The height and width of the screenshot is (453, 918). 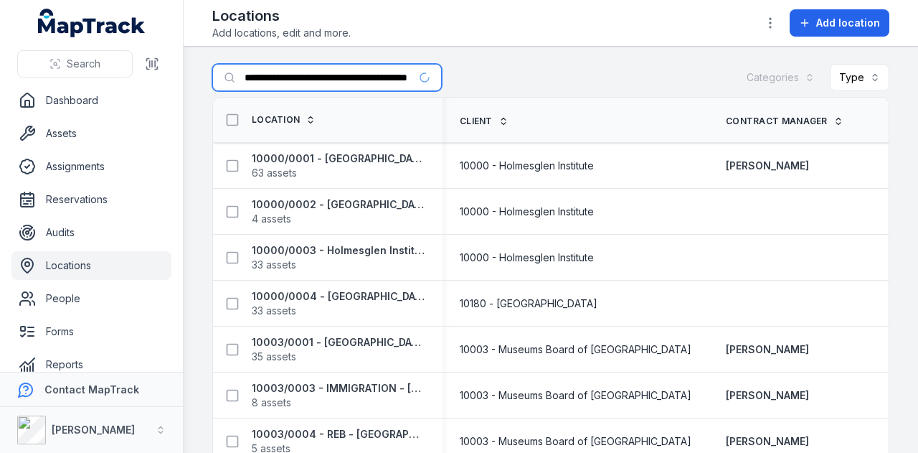 I want to click on a: Client, so click(x=484, y=121).